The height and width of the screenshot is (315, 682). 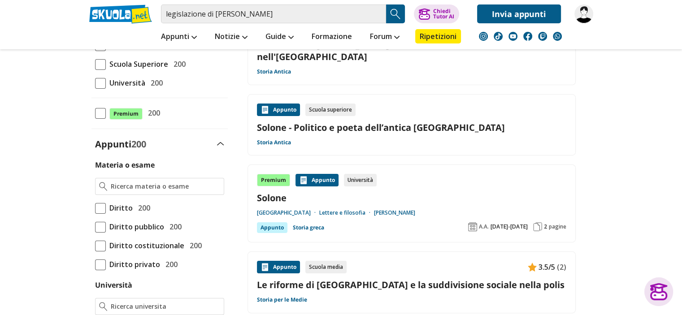 What do you see at coordinates (103, 187) in the screenshot?
I see `img: Ricerca materia o esame` at bounding box center [103, 187].